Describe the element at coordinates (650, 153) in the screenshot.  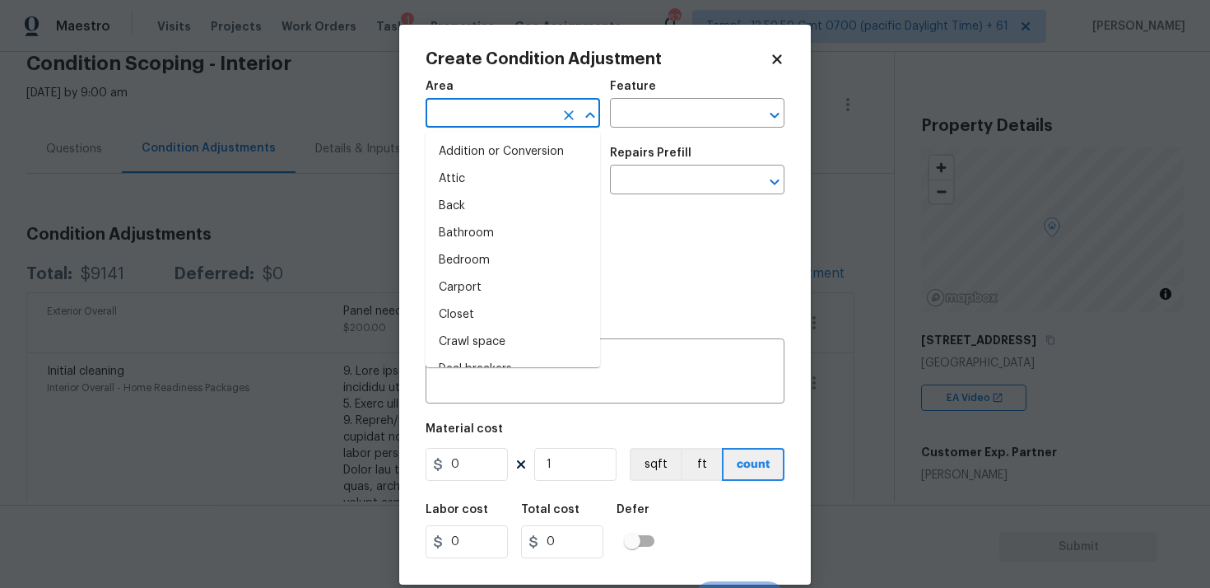
I see `h5: Repairs Prefill` at that location.